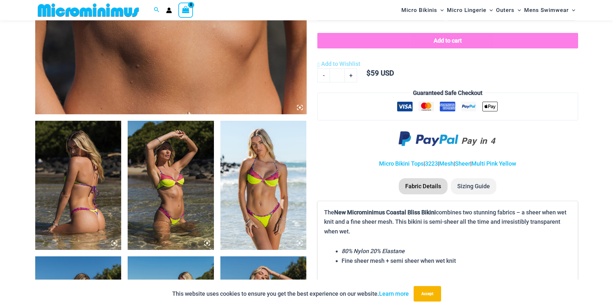 This screenshot has height=308, width=613. I want to click on a: Yellow, so click(507, 164).